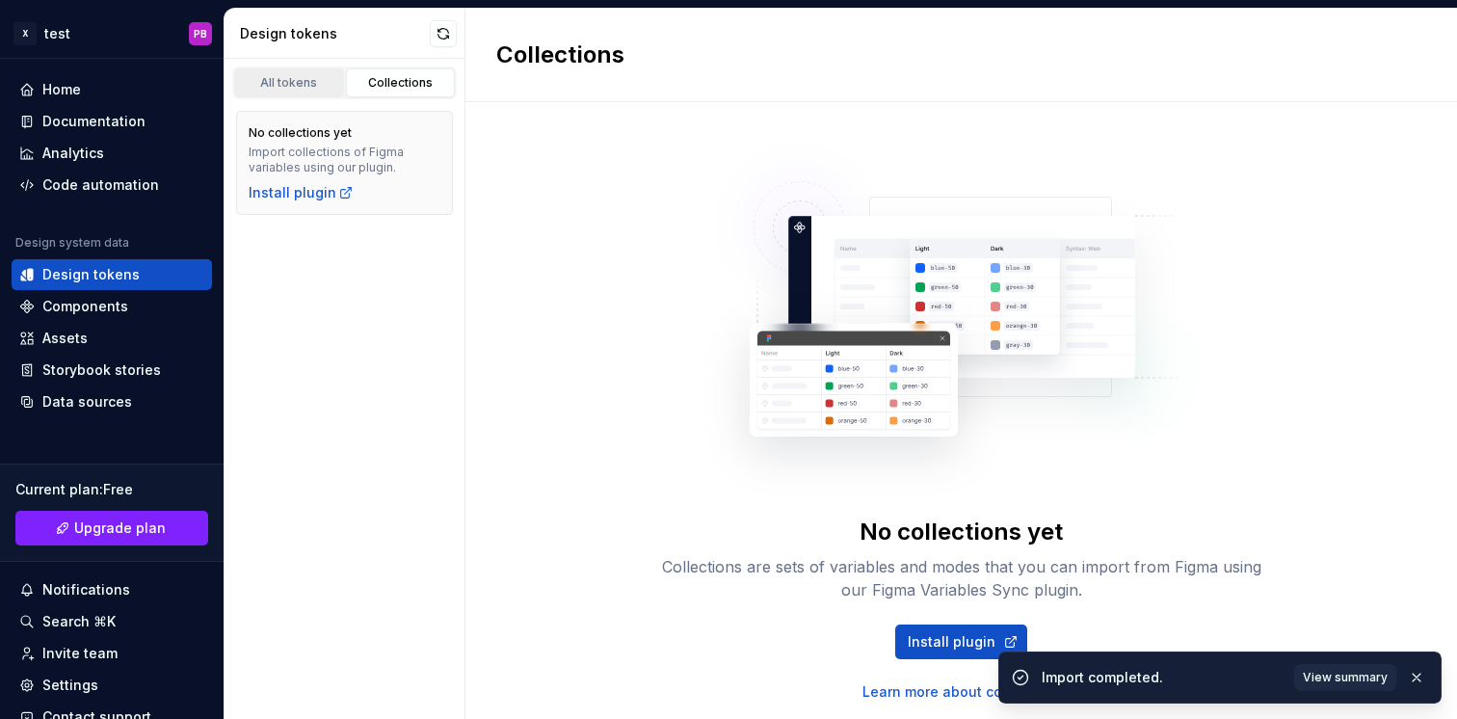  Describe the element at coordinates (62, 90) in the screenshot. I see `div: Home` at that location.